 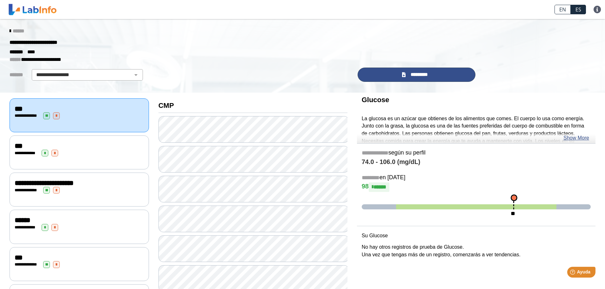 What do you see at coordinates (476, 236) in the screenshot?
I see `p: Su Glucose` at bounding box center [476, 236].